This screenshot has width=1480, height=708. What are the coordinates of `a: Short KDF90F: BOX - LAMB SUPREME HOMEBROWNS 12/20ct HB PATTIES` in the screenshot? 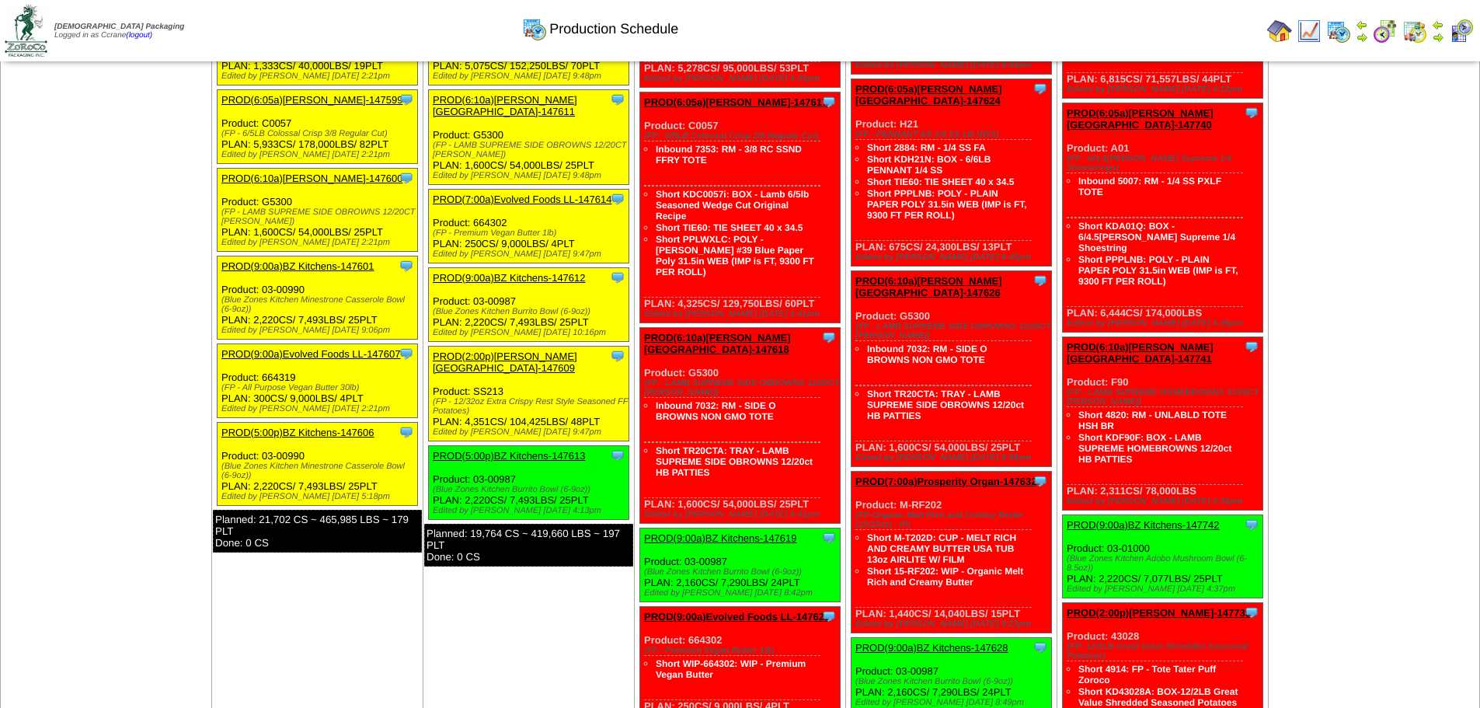 It's located at (1154, 448).